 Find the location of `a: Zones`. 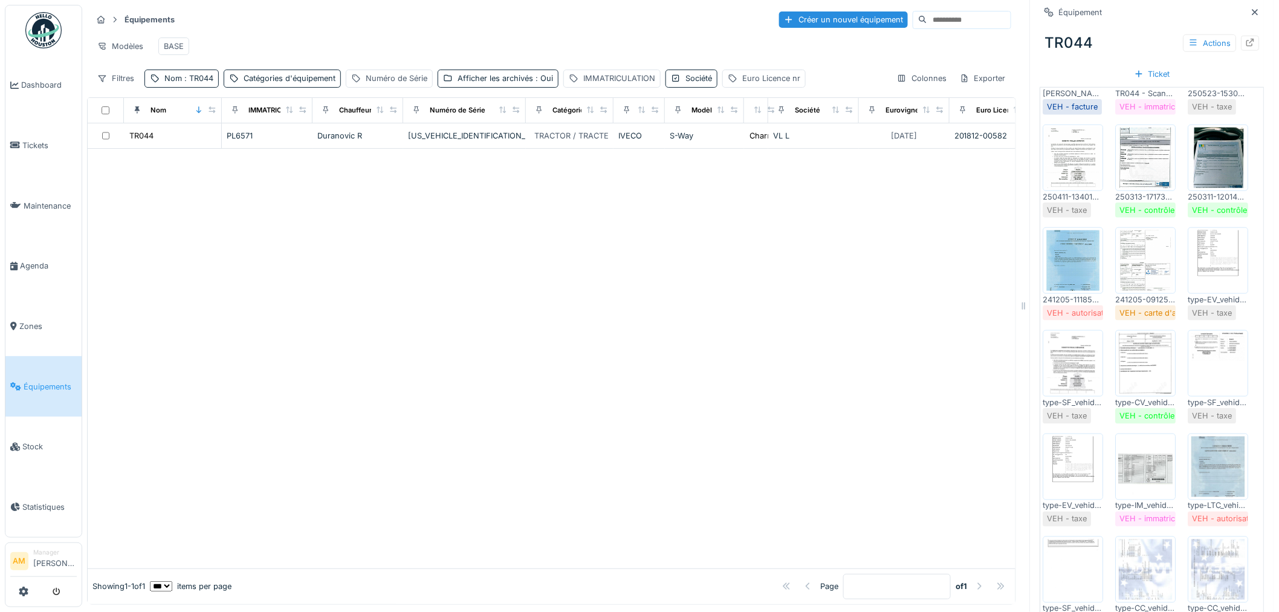

a: Zones is located at coordinates (44, 326).